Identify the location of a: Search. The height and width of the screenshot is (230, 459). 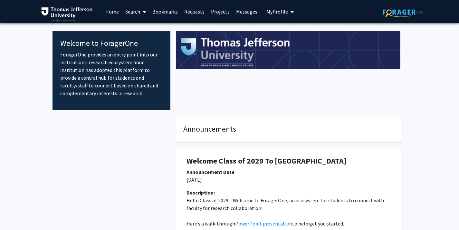
(136, 12).